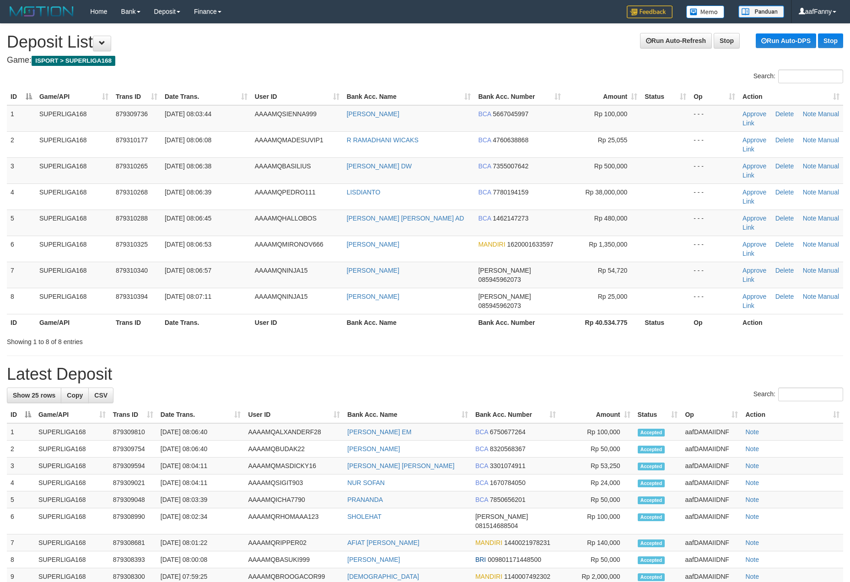 The height and width of the screenshot is (582, 850). I want to click on td: 2, so click(21, 449).